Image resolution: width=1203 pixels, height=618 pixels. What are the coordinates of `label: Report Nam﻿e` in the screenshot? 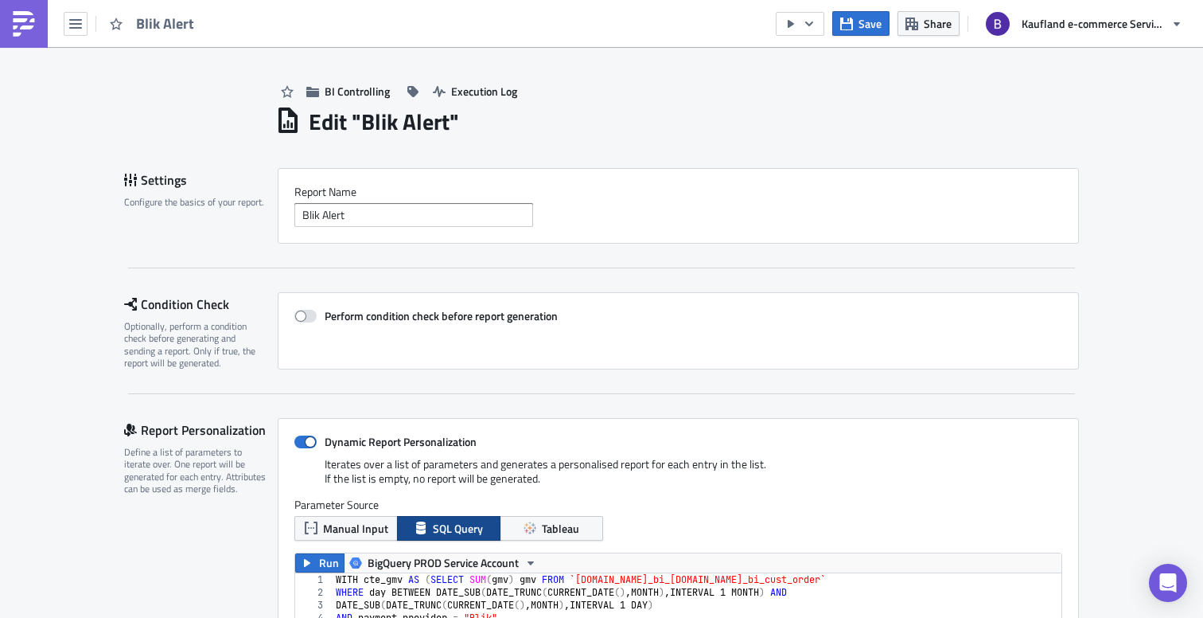 It's located at (678, 192).